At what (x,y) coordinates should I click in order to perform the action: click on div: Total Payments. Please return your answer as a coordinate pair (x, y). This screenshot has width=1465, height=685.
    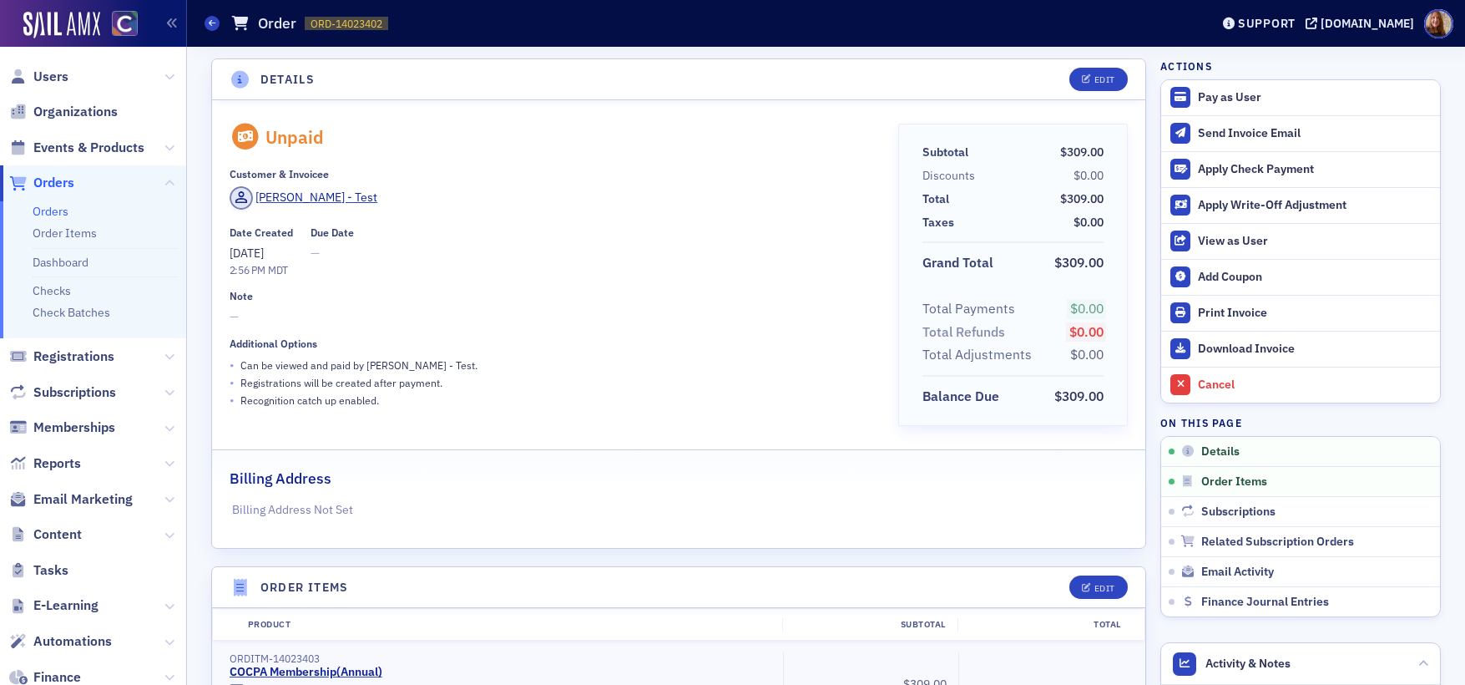
    Looking at the image, I should click on (968, 309).